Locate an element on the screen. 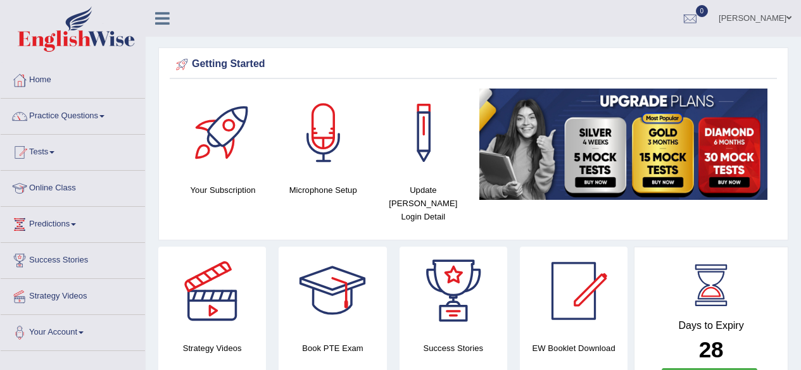 This screenshot has height=370, width=801. span: 0 is located at coordinates (702, 11).